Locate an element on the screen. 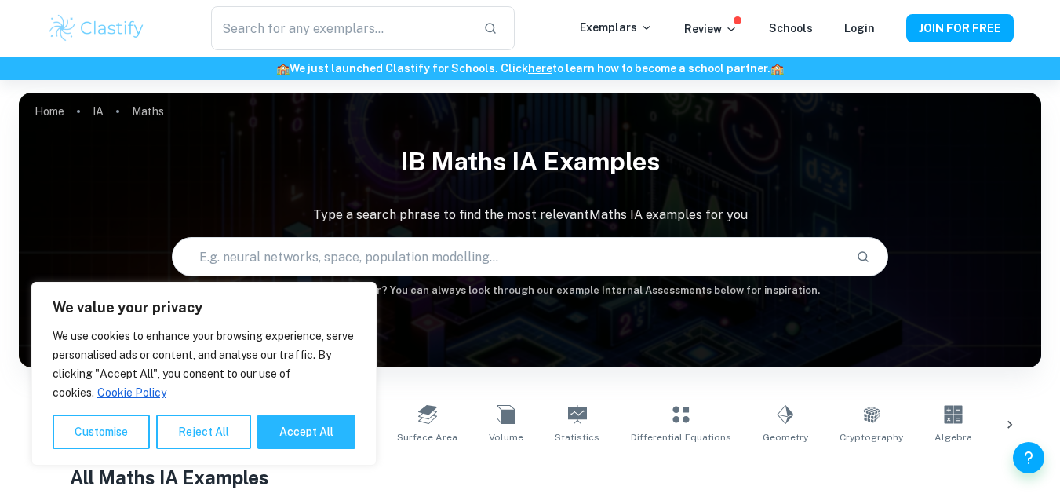 The width and height of the screenshot is (1060, 497). button: Accept All is located at coordinates (306, 432).